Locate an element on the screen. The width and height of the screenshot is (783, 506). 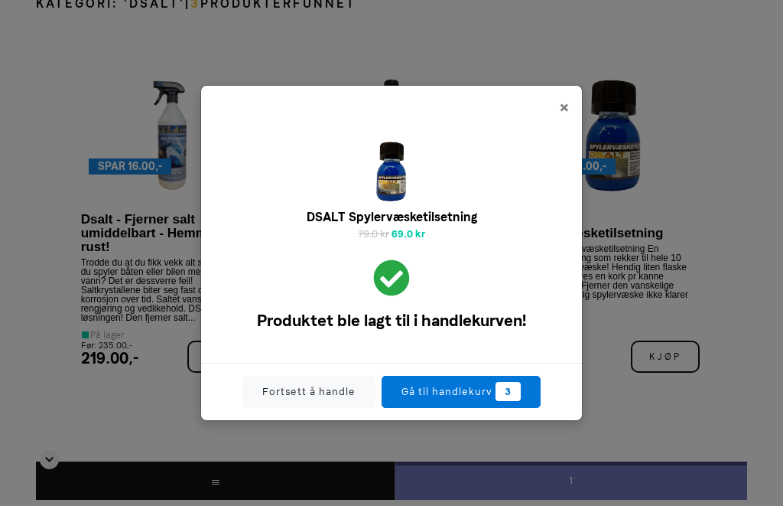
span: 3 is located at coordinates (508, 391).